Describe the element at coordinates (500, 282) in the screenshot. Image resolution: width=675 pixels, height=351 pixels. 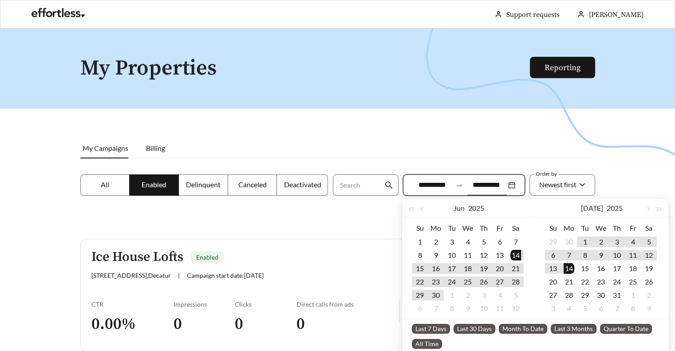
I see `td: 2025-06-27` at that location.